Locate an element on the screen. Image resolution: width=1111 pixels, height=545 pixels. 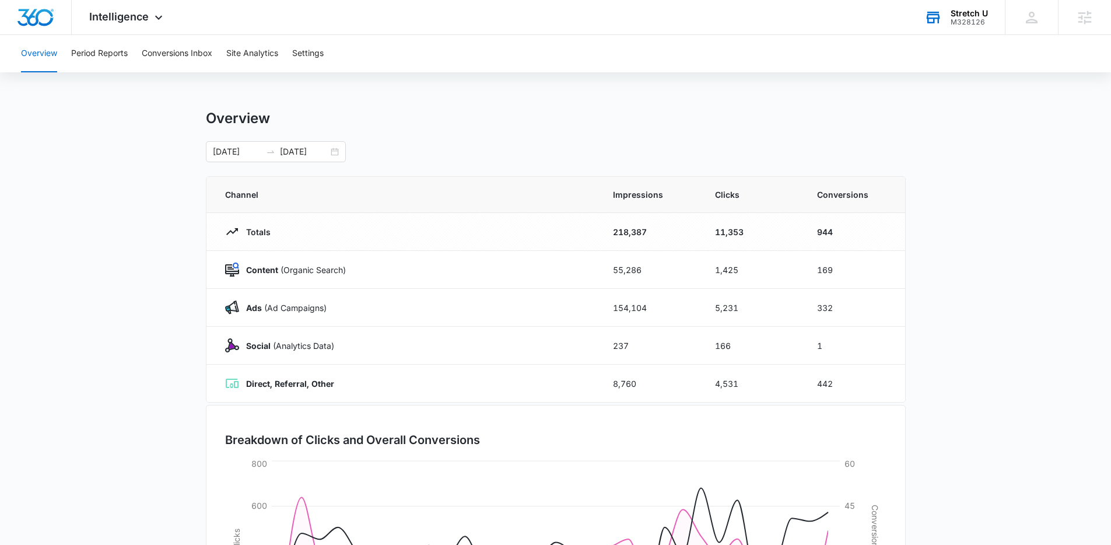
img: Social is located at coordinates (232, 345).